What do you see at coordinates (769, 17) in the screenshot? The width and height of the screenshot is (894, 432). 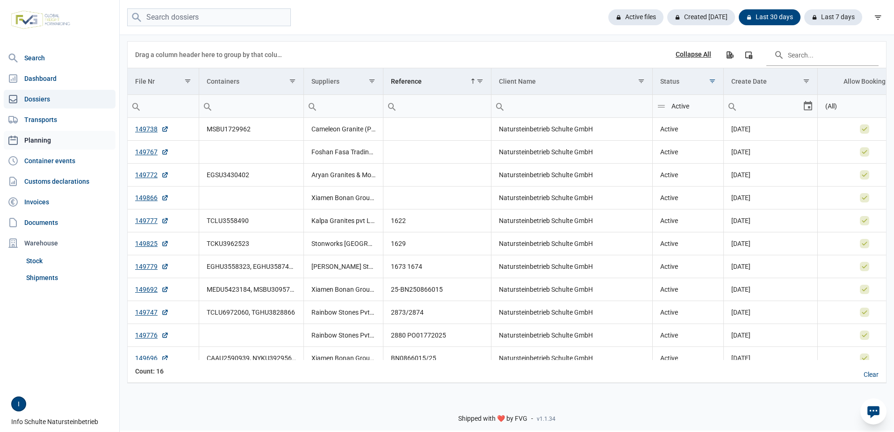 I see `div: Last 30 days` at bounding box center [769, 17].